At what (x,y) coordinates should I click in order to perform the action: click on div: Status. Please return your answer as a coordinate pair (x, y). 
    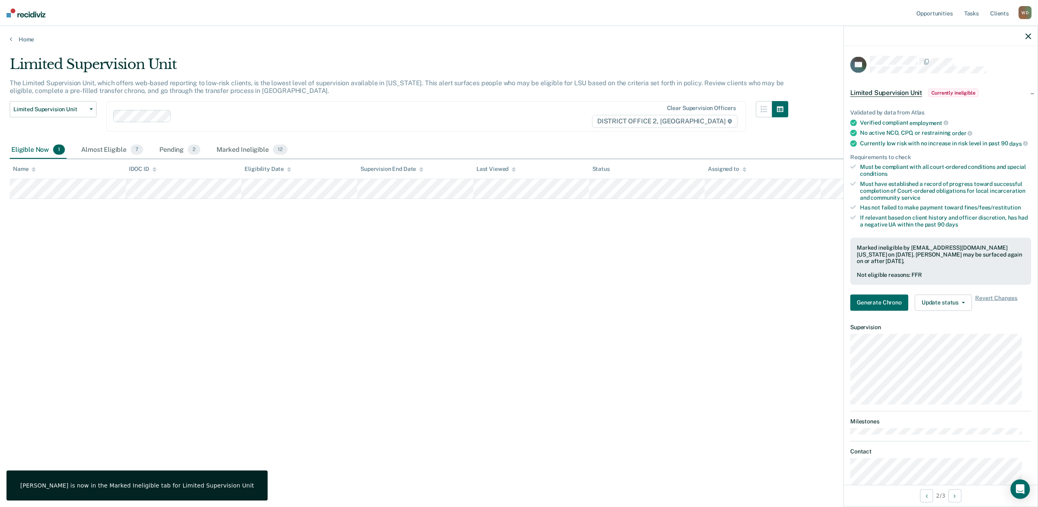
    Looking at the image, I should click on (601, 169).